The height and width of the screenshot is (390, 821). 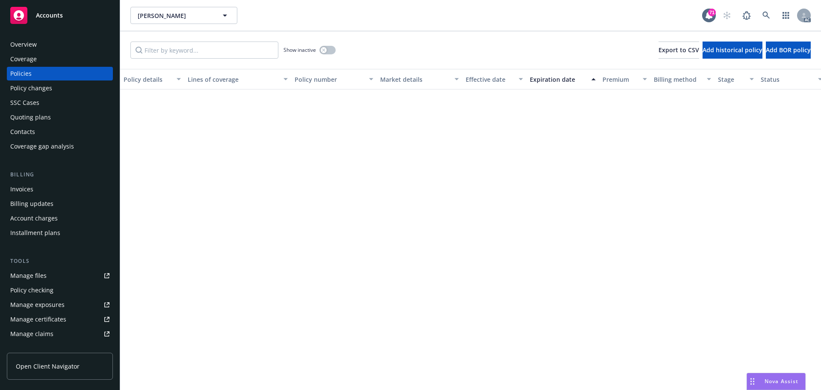 What do you see at coordinates (22, 189) in the screenshot?
I see `div: Invoices` at bounding box center [22, 189].